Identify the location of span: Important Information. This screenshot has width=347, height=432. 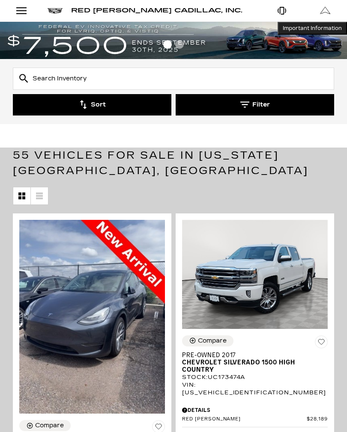
(312, 28).